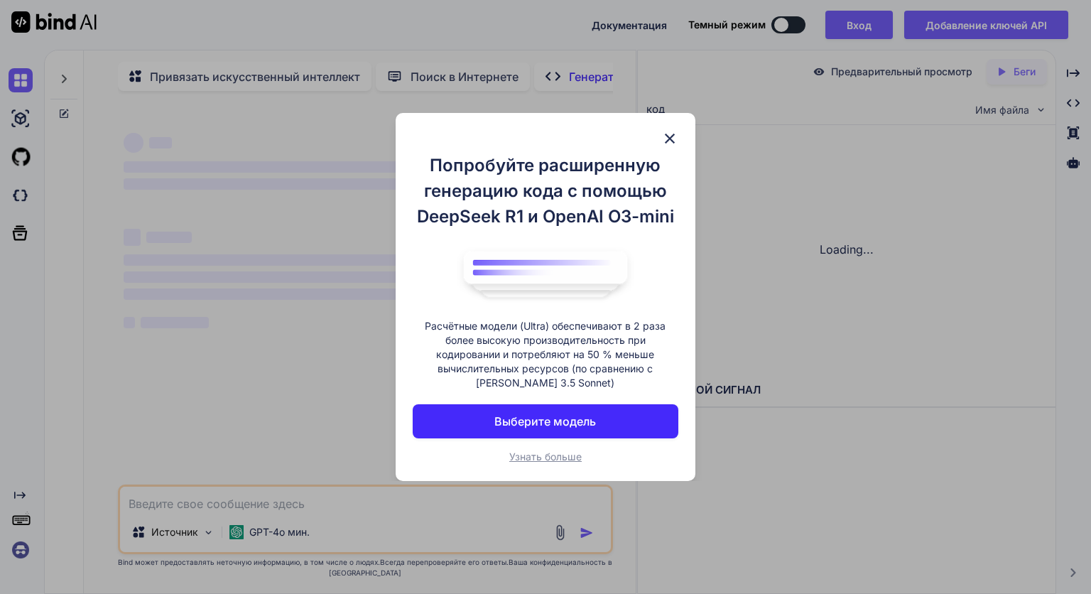 The width and height of the screenshot is (1091, 594). What do you see at coordinates (545, 274) in the screenshot?
I see `img: привязать логотип` at bounding box center [545, 274].